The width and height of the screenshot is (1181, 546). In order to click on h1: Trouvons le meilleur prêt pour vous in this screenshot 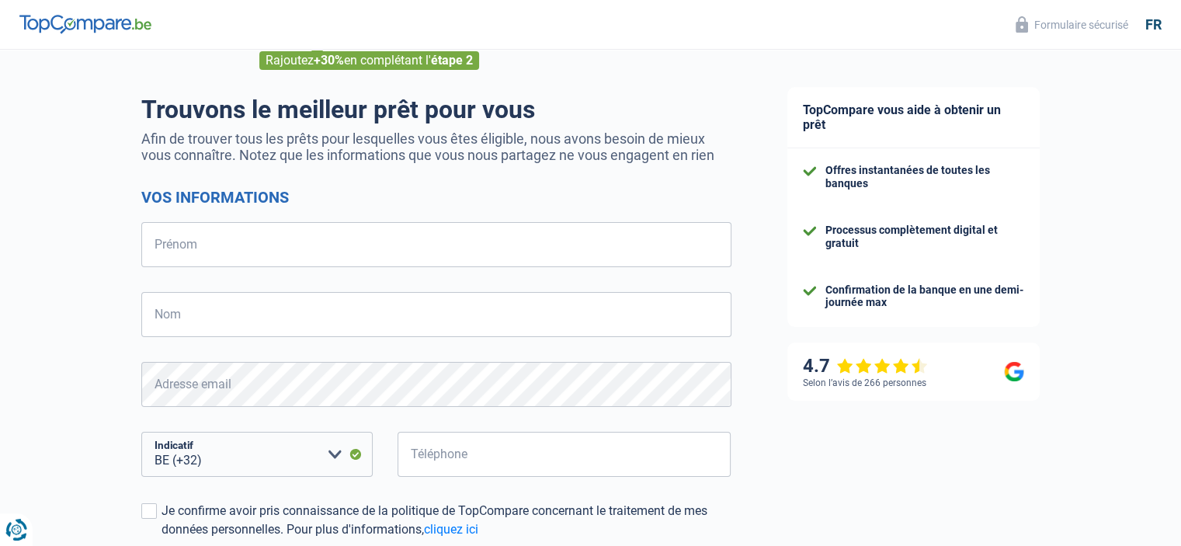, I will do `click(437, 110)`.